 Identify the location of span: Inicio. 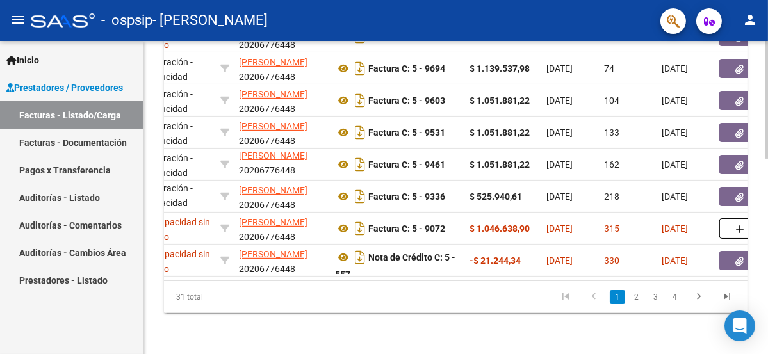
(22, 60).